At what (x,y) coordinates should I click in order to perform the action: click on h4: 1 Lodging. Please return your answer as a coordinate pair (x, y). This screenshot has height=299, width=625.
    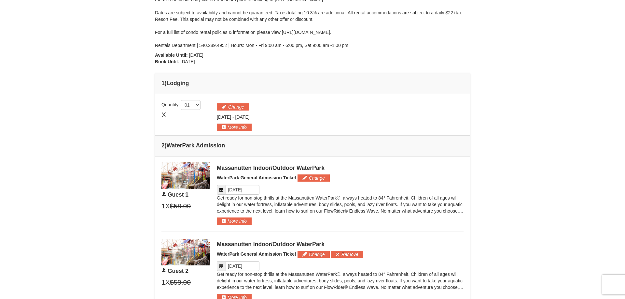
    Looking at the image, I should click on (313, 83).